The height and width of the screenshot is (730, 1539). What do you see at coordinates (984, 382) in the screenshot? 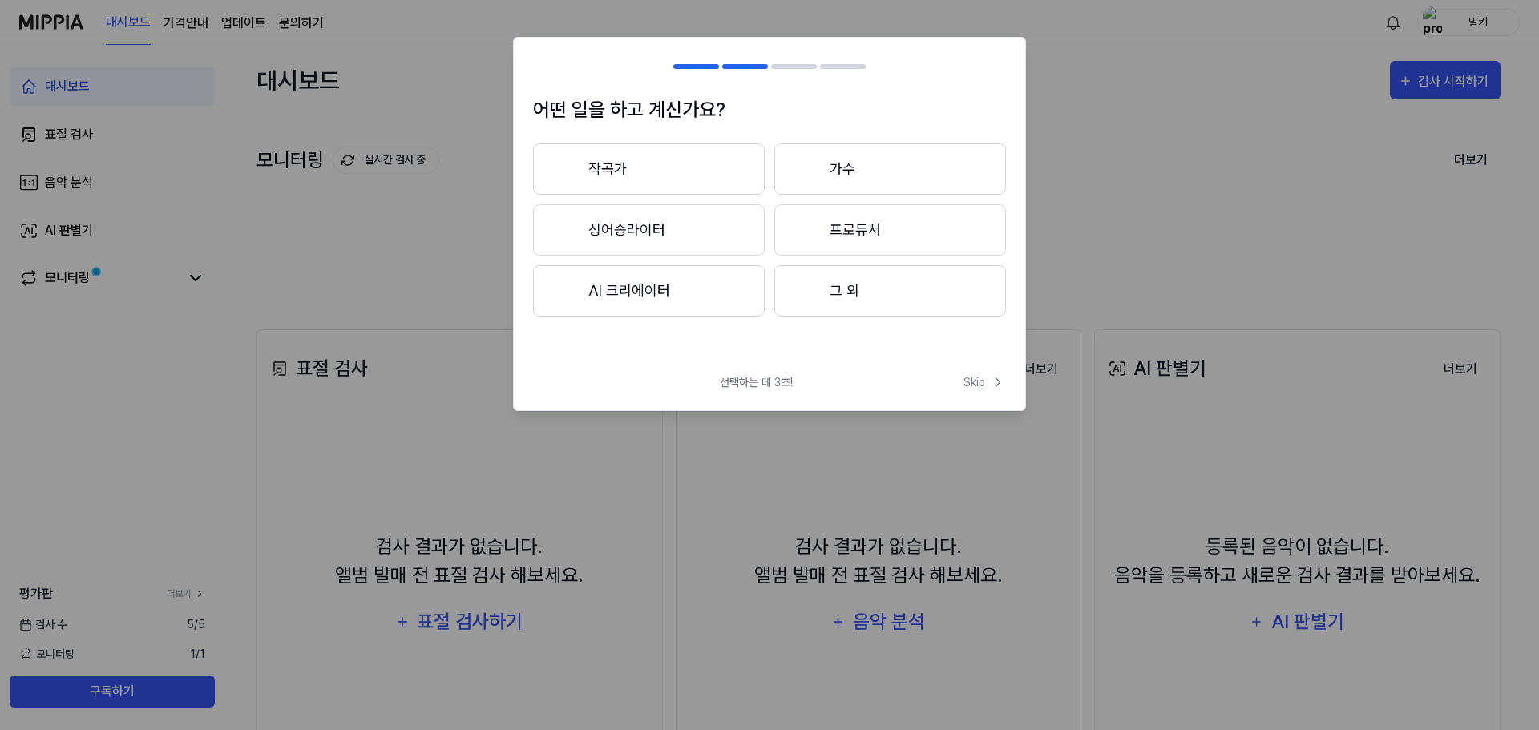
I see `span: Skip` at bounding box center [984, 382].